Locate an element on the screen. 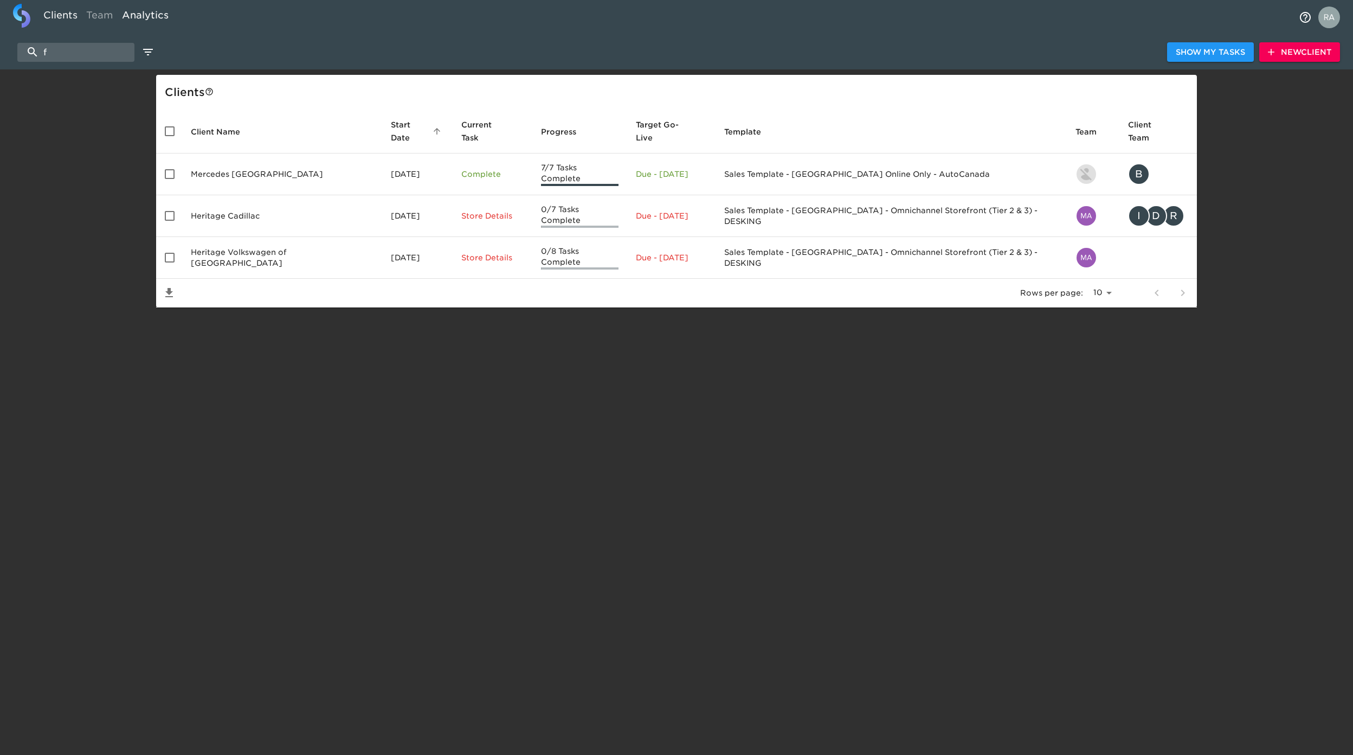  table: enhanced table is located at coordinates (677, 208).